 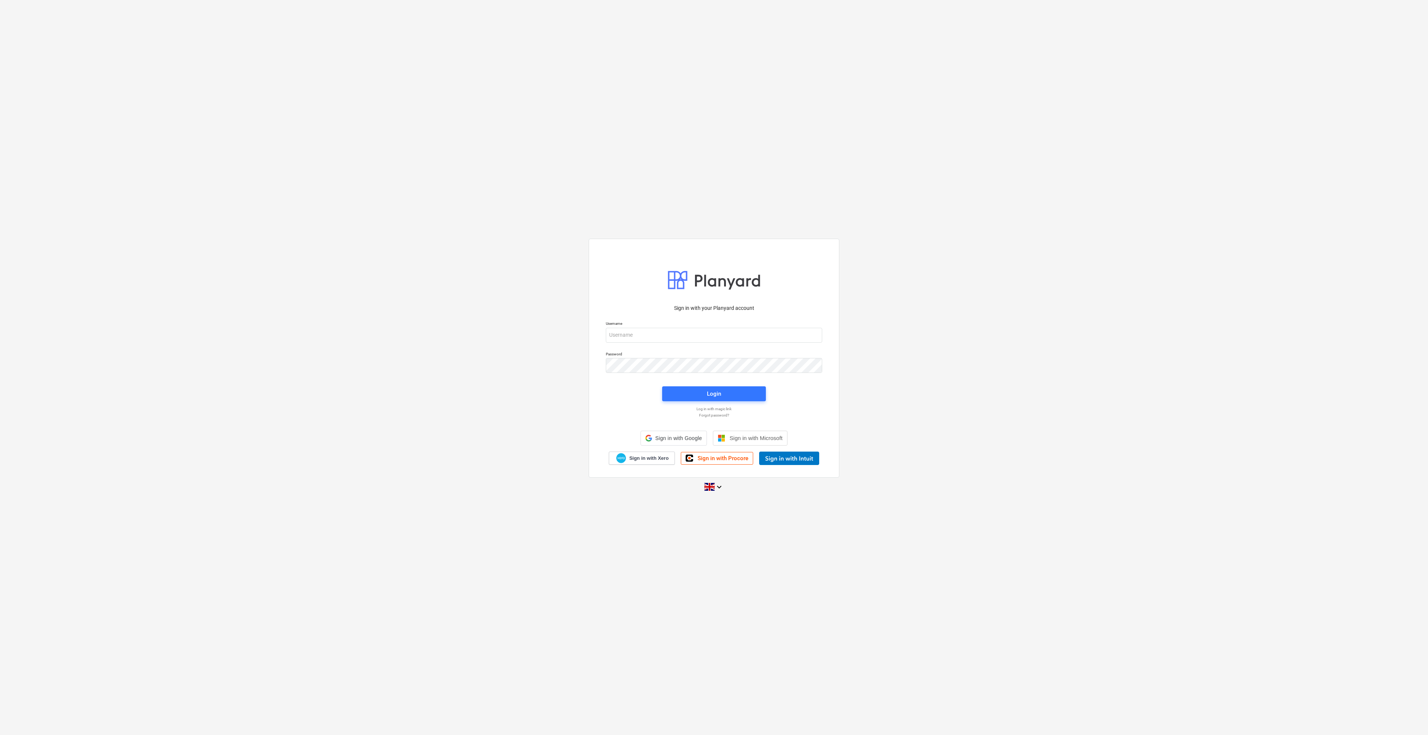 What do you see at coordinates (621, 458) in the screenshot?
I see `img: Xero logo` at bounding box center [621, 458].